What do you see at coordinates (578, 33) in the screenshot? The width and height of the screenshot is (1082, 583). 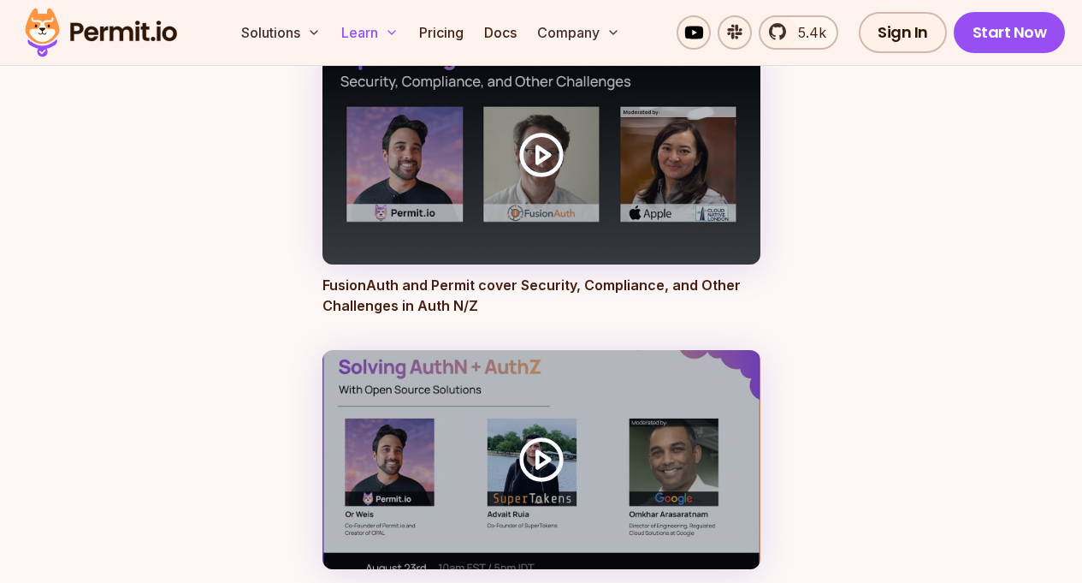 I see `button: Company` at bounding box center [578, 33].